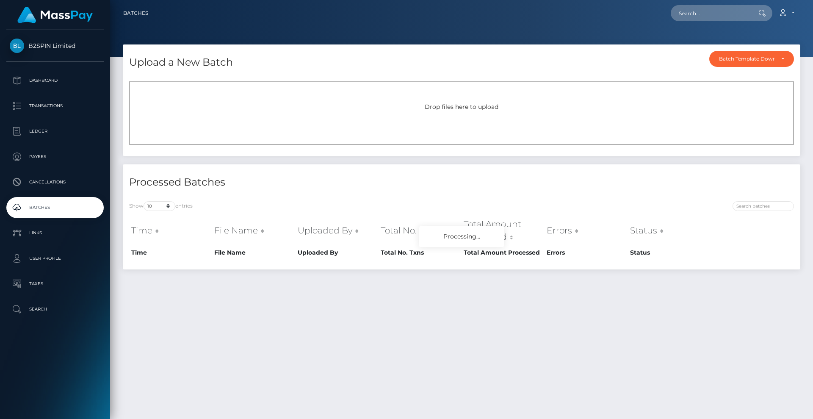  Describe the element at coordinates (55, 182) in the screenshot. I see `p: Cancellations` at that location.